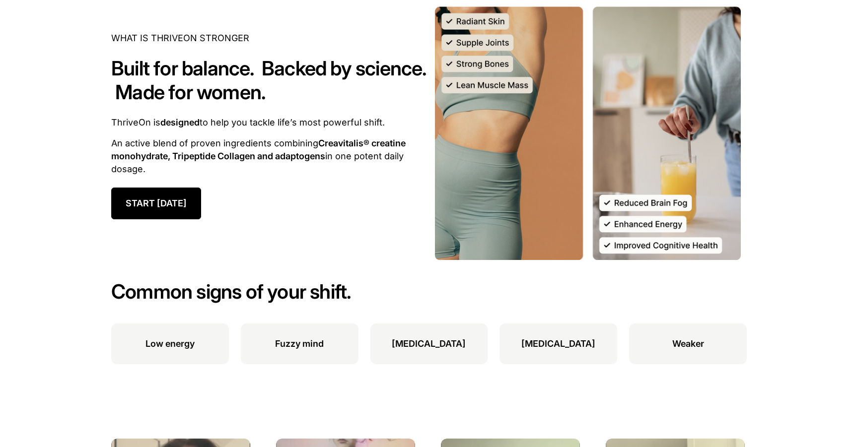 The height and width of the screenshot is (447, 858). I want to click on p: An active blend of proven ingredients combining in one potent daily dosage., so click(270, 156).